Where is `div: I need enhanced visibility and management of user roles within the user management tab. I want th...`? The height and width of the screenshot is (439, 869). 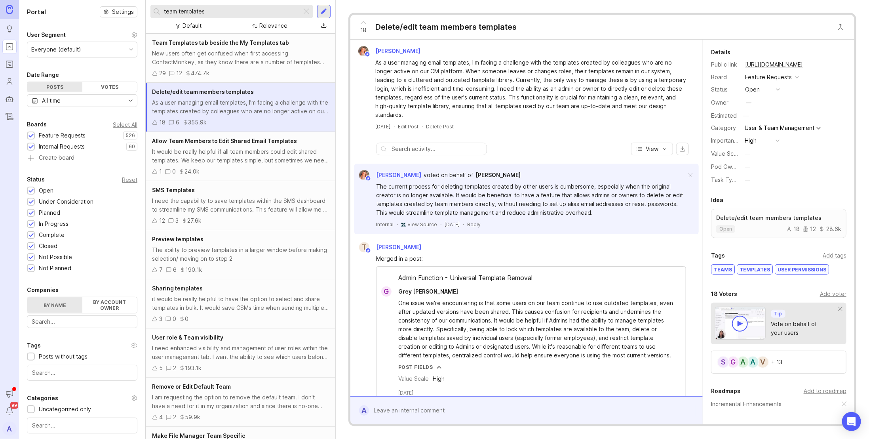 div: I need enhanced visibility and management of user roles within the user management tab. I want th... is located at coordinates (240, 352).